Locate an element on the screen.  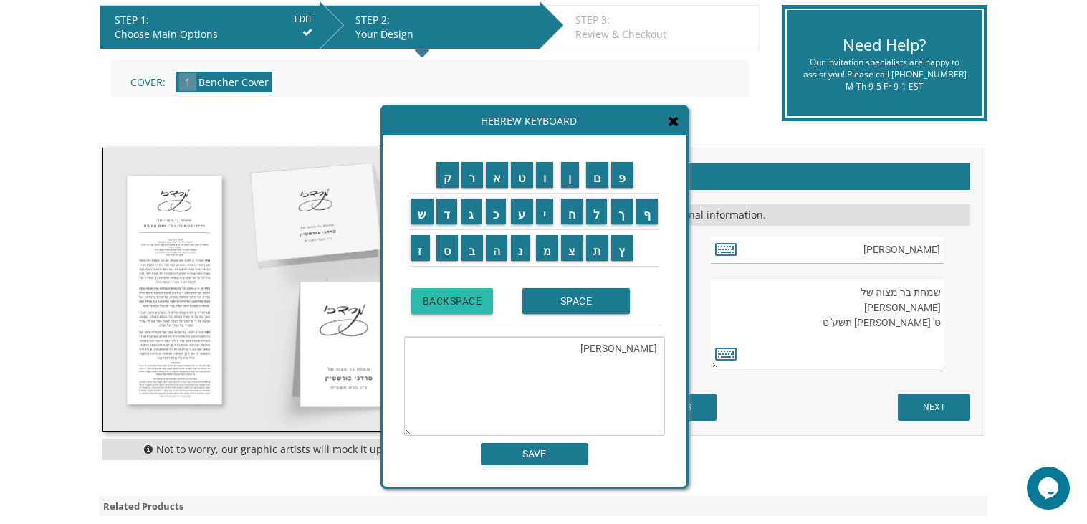
input: NEXT is located at coordinates (934, 407).